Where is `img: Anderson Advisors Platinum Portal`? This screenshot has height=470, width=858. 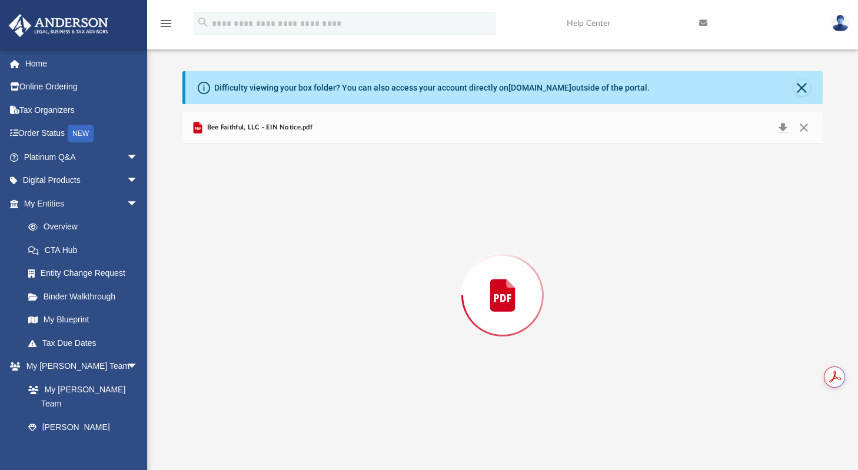
img: Anderson Advisors Platinum Portal is located at coordinates (58, 25).